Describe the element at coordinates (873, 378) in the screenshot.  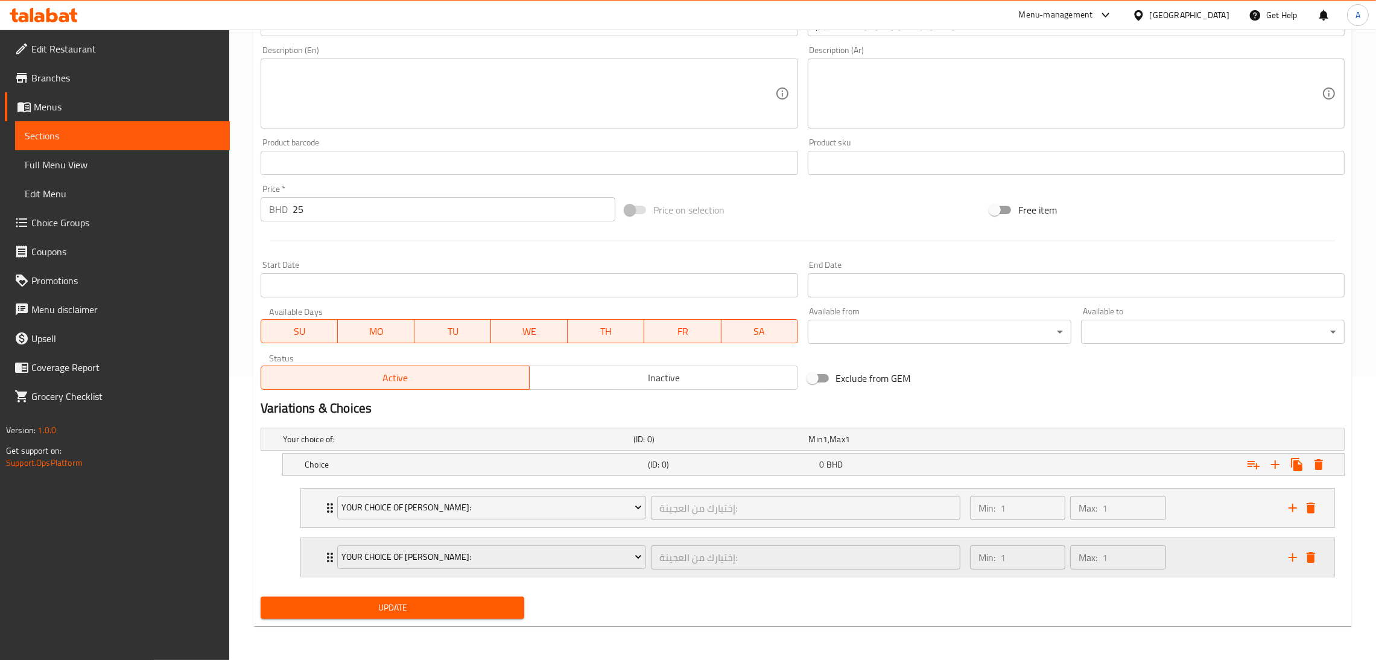
I see `span: Exclude from GEM` at that location.